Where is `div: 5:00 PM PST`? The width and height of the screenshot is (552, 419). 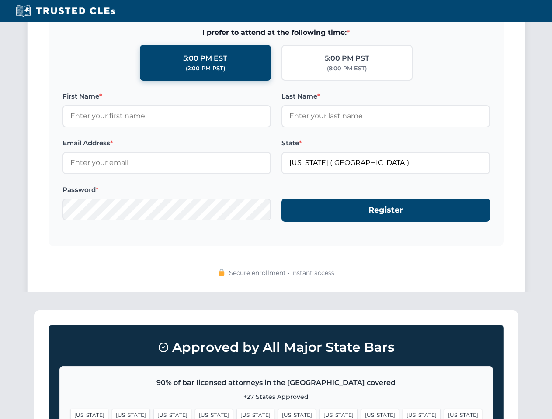 div: 5:00 PM PST is located at coordinates (347, 59).